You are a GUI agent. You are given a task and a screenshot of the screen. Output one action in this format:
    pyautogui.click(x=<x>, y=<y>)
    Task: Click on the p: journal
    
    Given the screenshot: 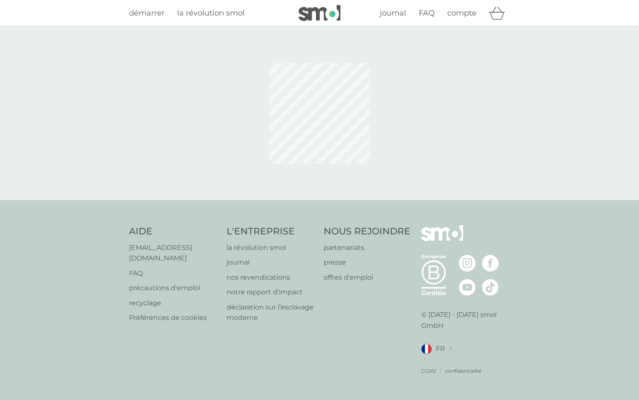 What is the action you would take?
    pyautogui.click(x=271, y=262)
    